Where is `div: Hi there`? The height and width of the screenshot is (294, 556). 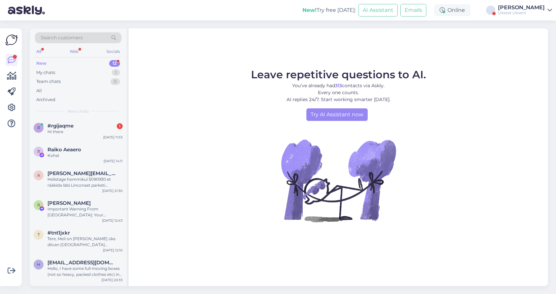 div: Hi there is located at coordinates (85, 132).